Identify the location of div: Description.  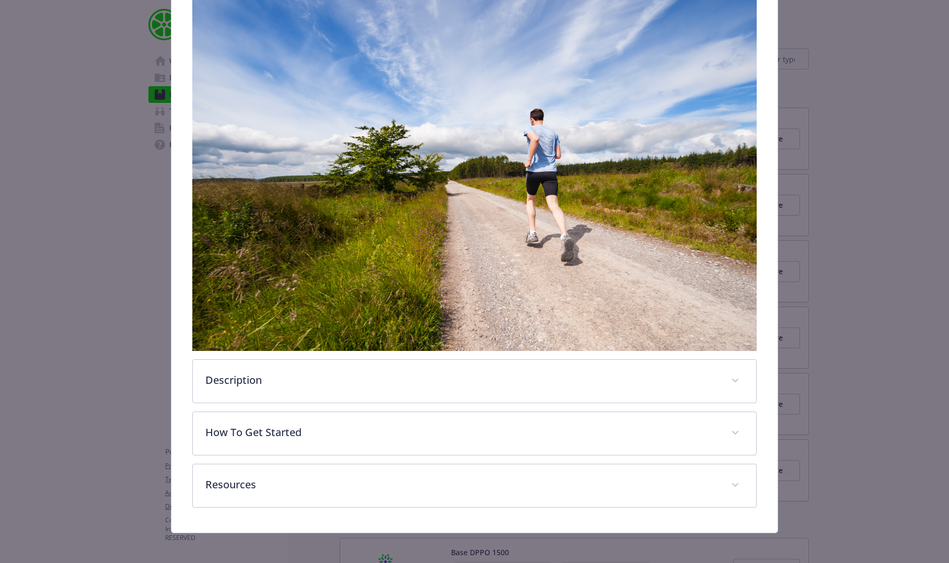
(474, 381).